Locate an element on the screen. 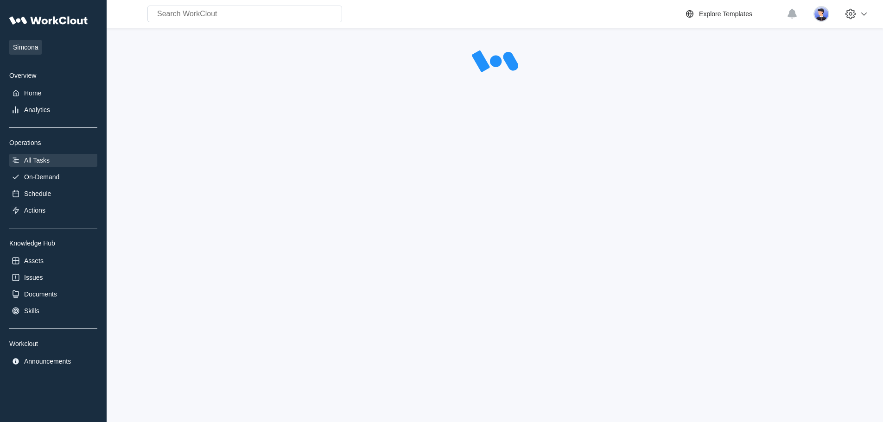 The height and width of the screenshot is (422, 883). div: Overview is located at coordinates (53, 76).